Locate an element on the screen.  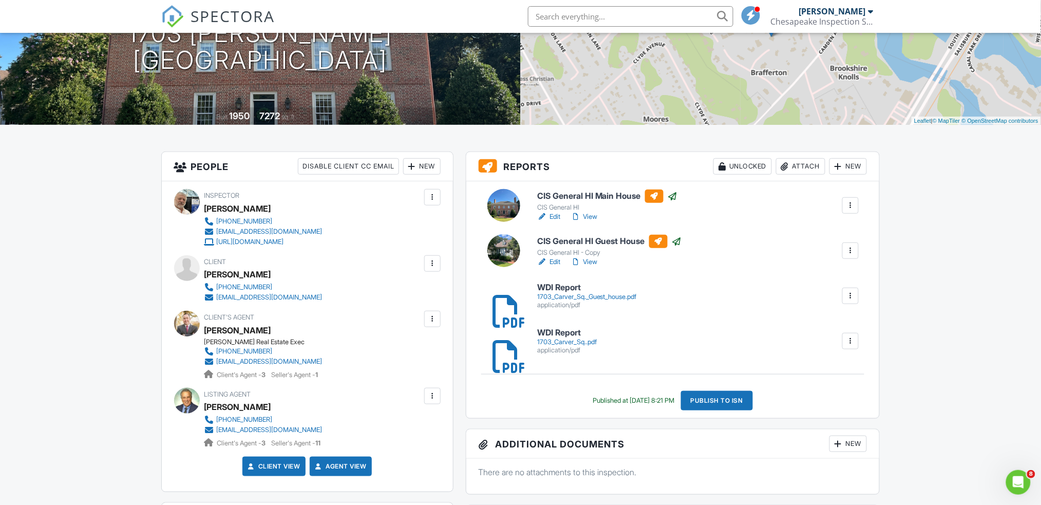
div: 1703_Carver_Sq._Guest_house.pdf is located at coordinates (587, 297).